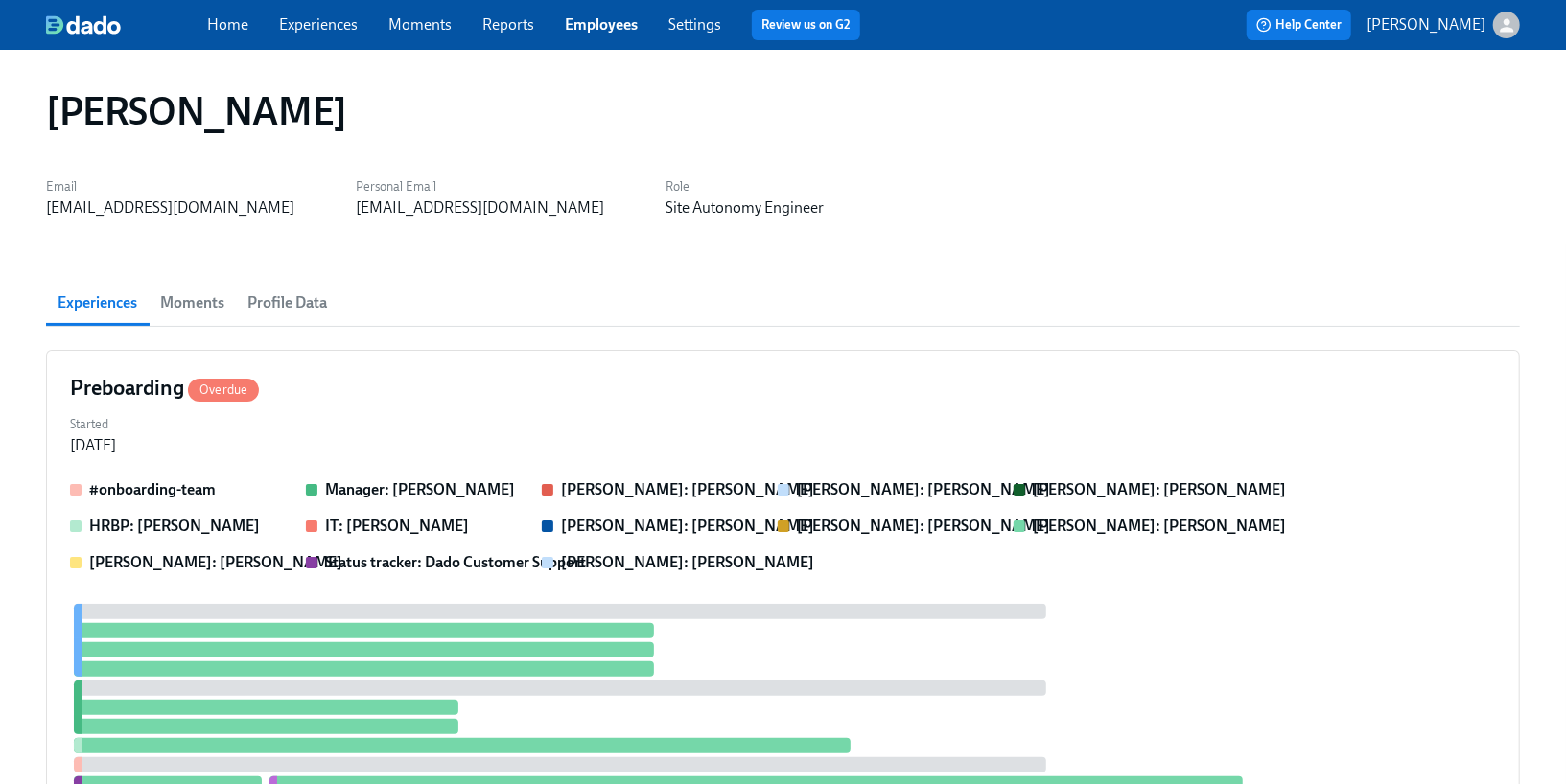  Describe the element at coordinates (97, 303) in the screenshot. I see `span: Experiences` at that location.